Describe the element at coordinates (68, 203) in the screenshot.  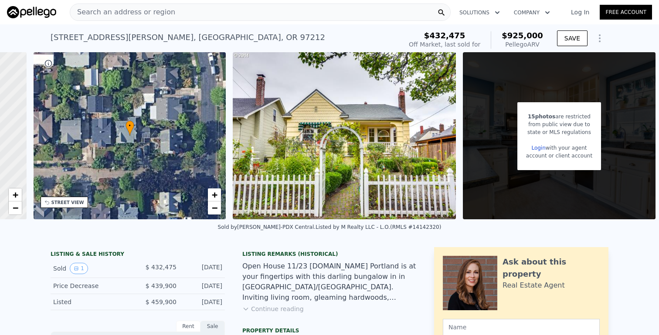
I see `div: STREET VIEW` at that location.